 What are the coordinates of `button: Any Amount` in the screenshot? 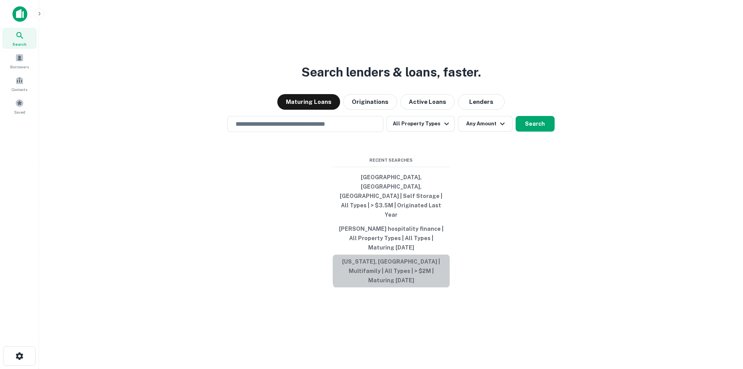 It's located at (485, 124).